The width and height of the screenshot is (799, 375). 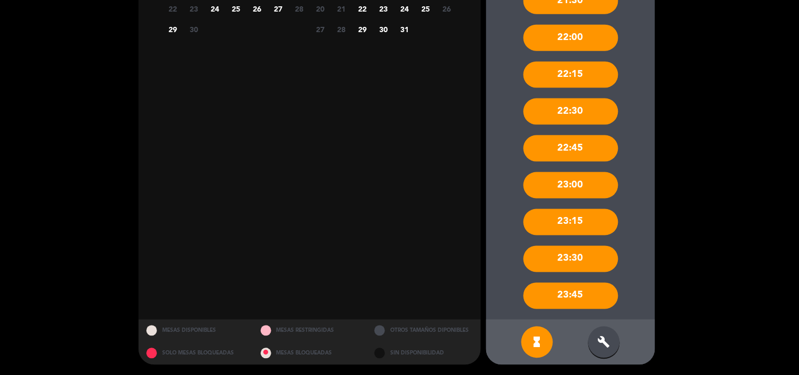 What do you see at coordinates (310, 354) in the screenshot?
I see `div: MESAS BLOQUEADAS` at bounding box center [310, 354].